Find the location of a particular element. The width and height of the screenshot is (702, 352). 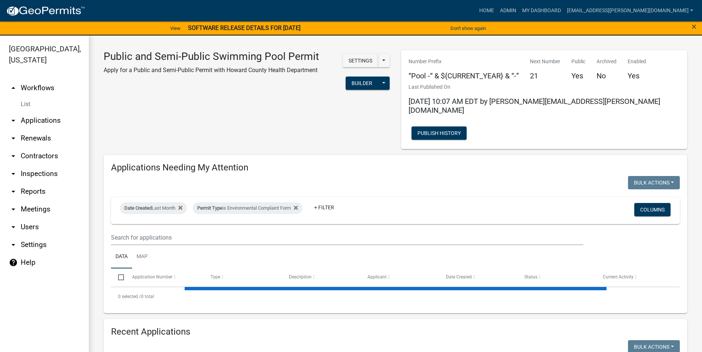

div: 0 total is located at coordinates (395, 297).